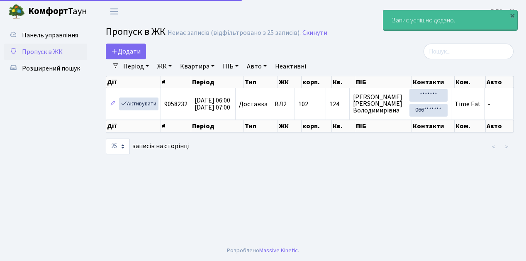 The image size is (526, 261). Describe the element at coordinates (46, 68) in the screenshot. I see `a: Розширений пошук` at that location.